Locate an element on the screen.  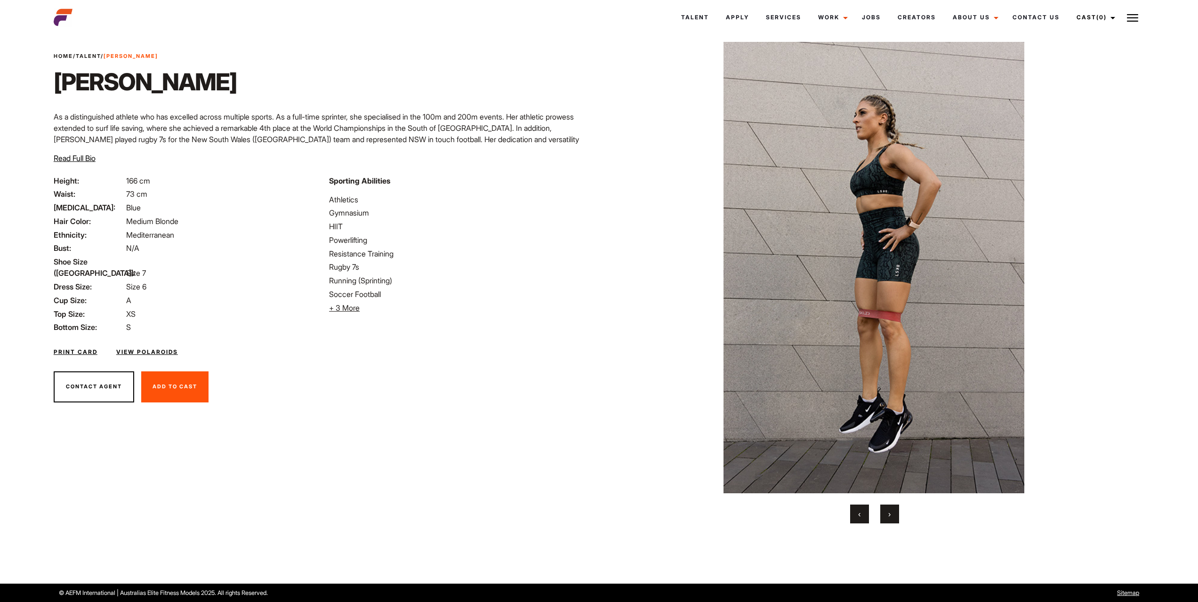
button: Read Full Bio is located at coordinates (74, 158).